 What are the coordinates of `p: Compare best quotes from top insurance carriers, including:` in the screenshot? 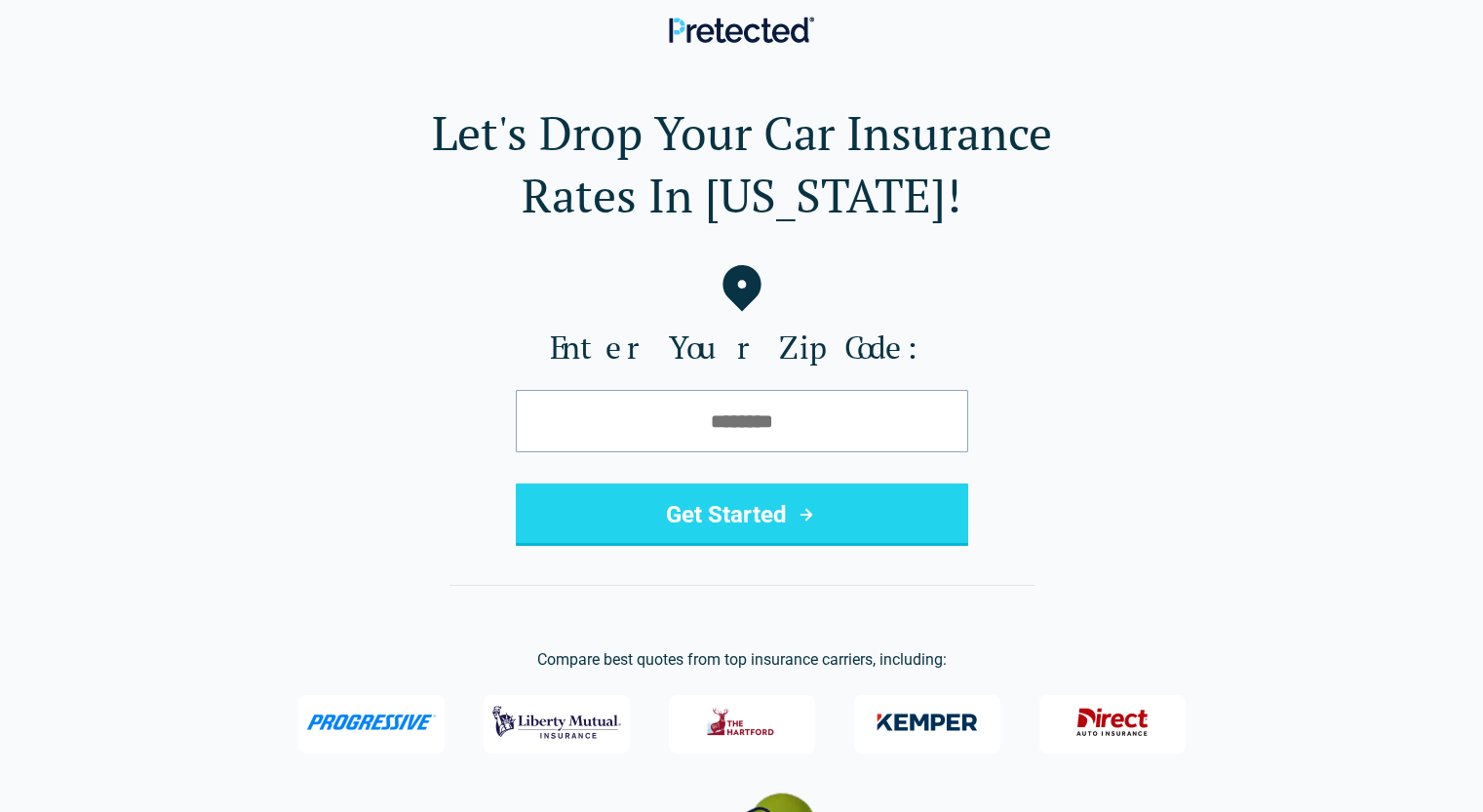 It's located at (742, 660).